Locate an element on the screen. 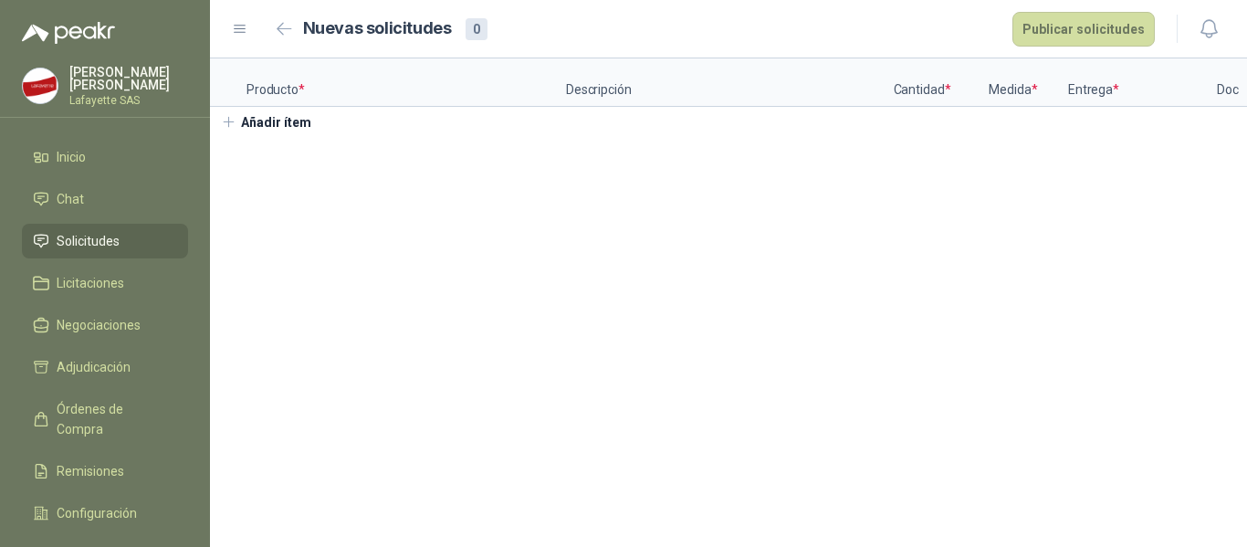  button: Publicar solicitudes is located at coordinates (1083, 29).